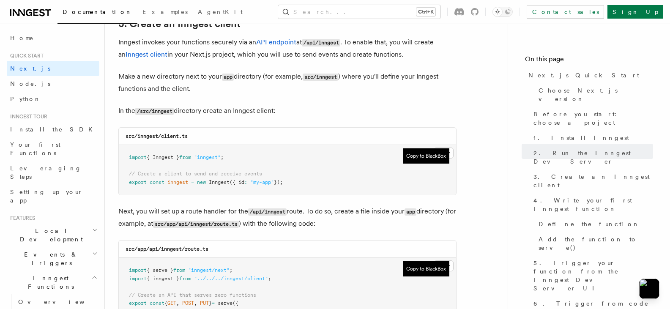 The image size is (670, 309). Describe the element at coordinates (584, 75) in the screenshot. I see `span: Next.js Quick Start` at that location.